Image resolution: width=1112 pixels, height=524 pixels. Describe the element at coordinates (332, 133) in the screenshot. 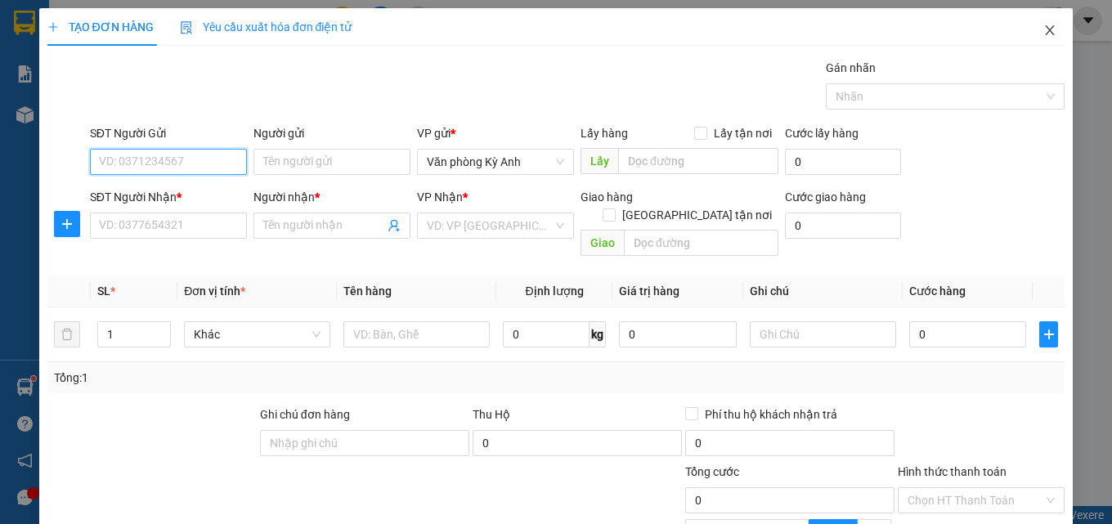

I see `div: Người gửi` at that location.